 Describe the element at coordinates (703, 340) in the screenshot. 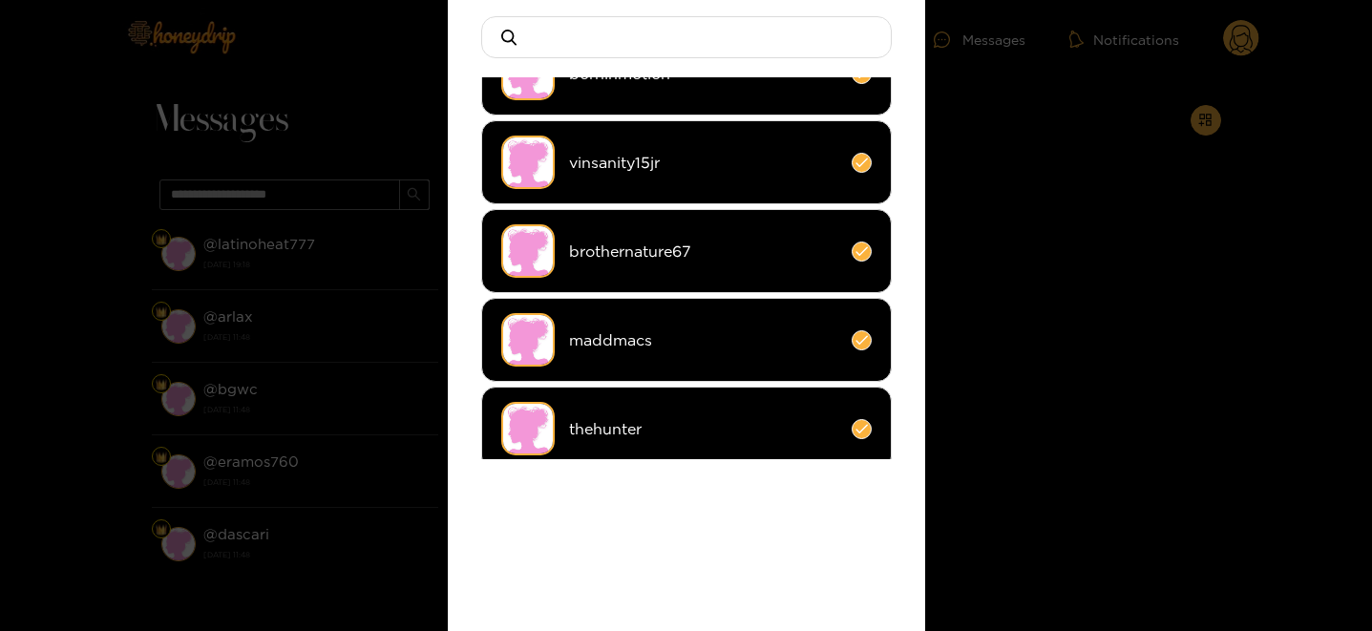

I see `span: maddmacs` at that location.